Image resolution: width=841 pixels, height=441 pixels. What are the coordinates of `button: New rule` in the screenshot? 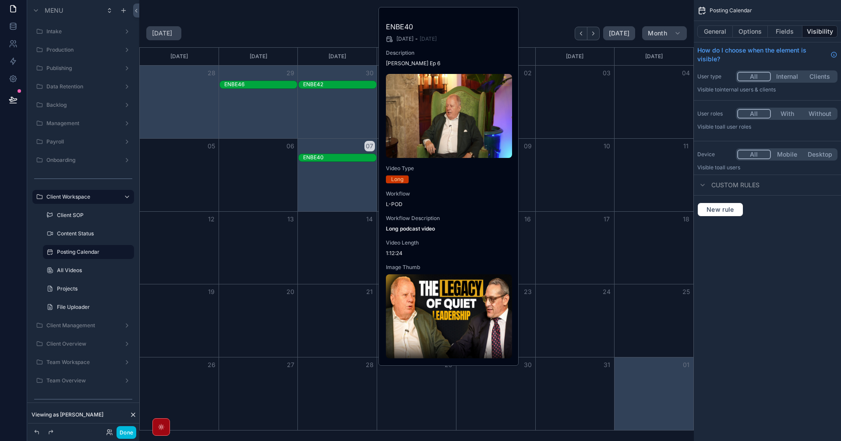 It's located at (720, 210).